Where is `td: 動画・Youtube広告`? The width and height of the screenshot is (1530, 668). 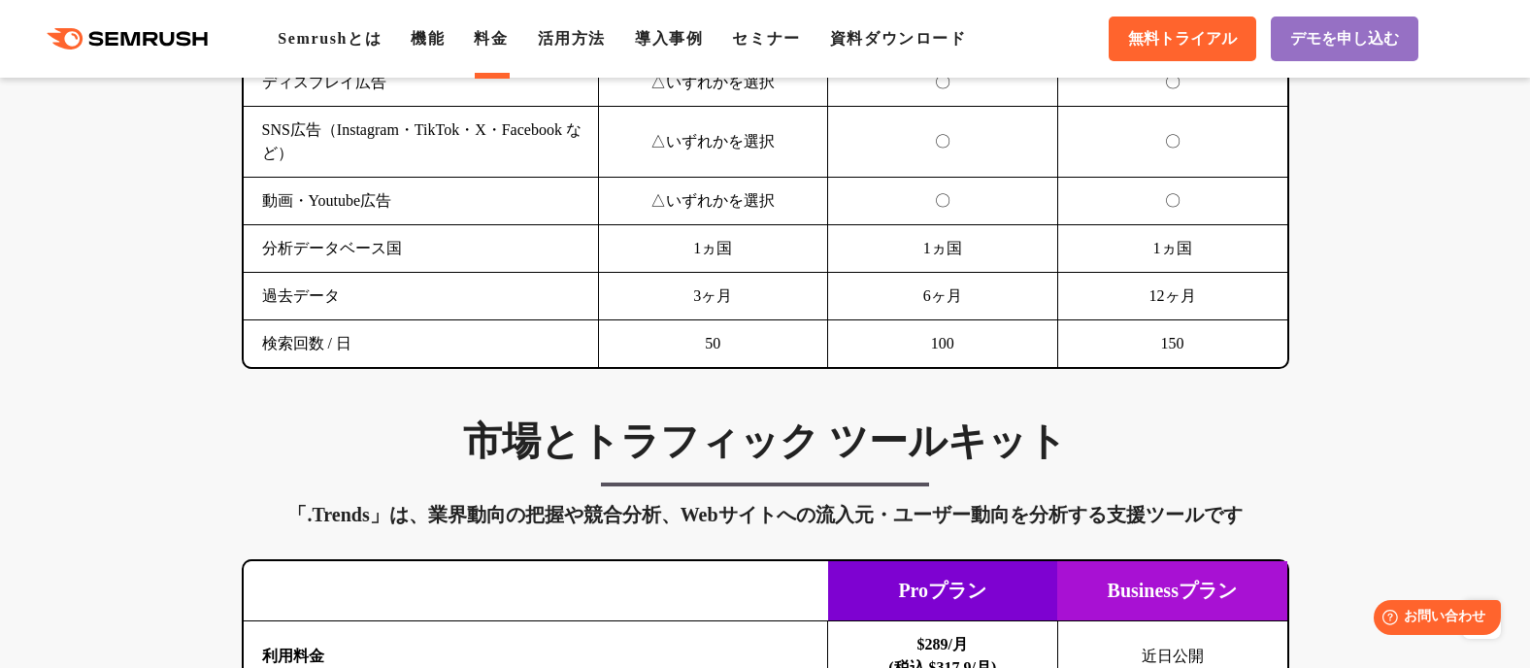 td: 動画・Youtube広告 is located at coordinates (421, 201).